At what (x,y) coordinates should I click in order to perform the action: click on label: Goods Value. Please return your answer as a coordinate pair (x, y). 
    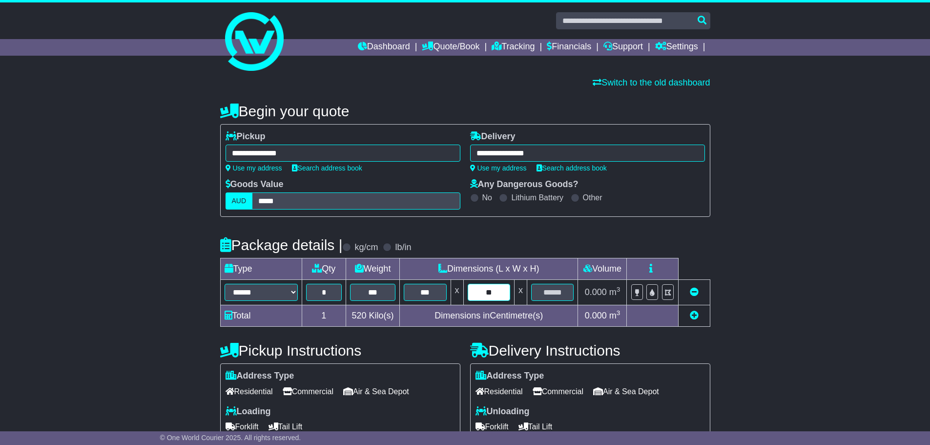
    Looking at the image, I should click on (254, 185).